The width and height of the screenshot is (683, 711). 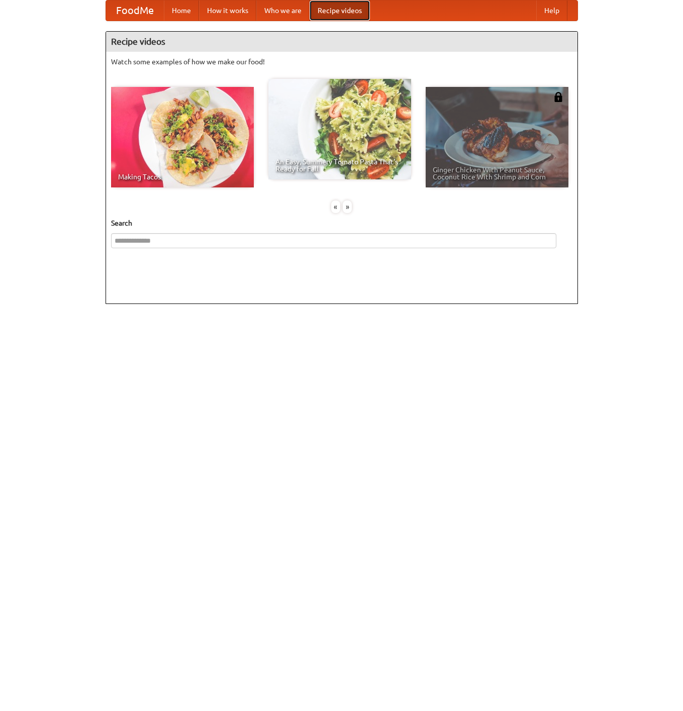 What do you see at coordinates (342, 62) in the screenshot?
I see `p: Watch some examples of how we make our food!` at bounding box center [342, 62].